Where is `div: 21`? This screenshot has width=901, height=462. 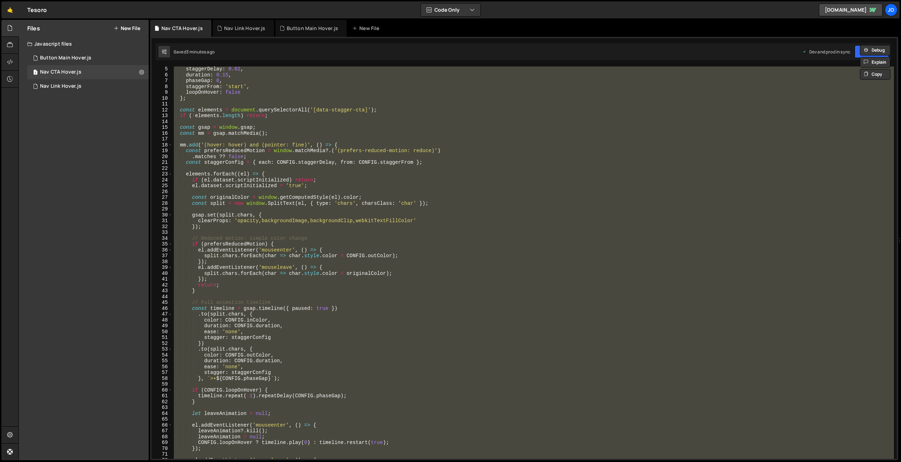
div: 21 is located at coordinates (162, 162).